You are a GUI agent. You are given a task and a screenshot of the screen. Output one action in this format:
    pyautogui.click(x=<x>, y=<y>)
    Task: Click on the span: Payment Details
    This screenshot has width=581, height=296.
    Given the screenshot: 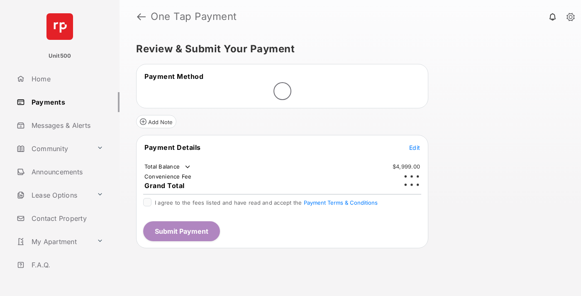 What is the action you would take?
    pyautogui.click(x=173, y=147)
    